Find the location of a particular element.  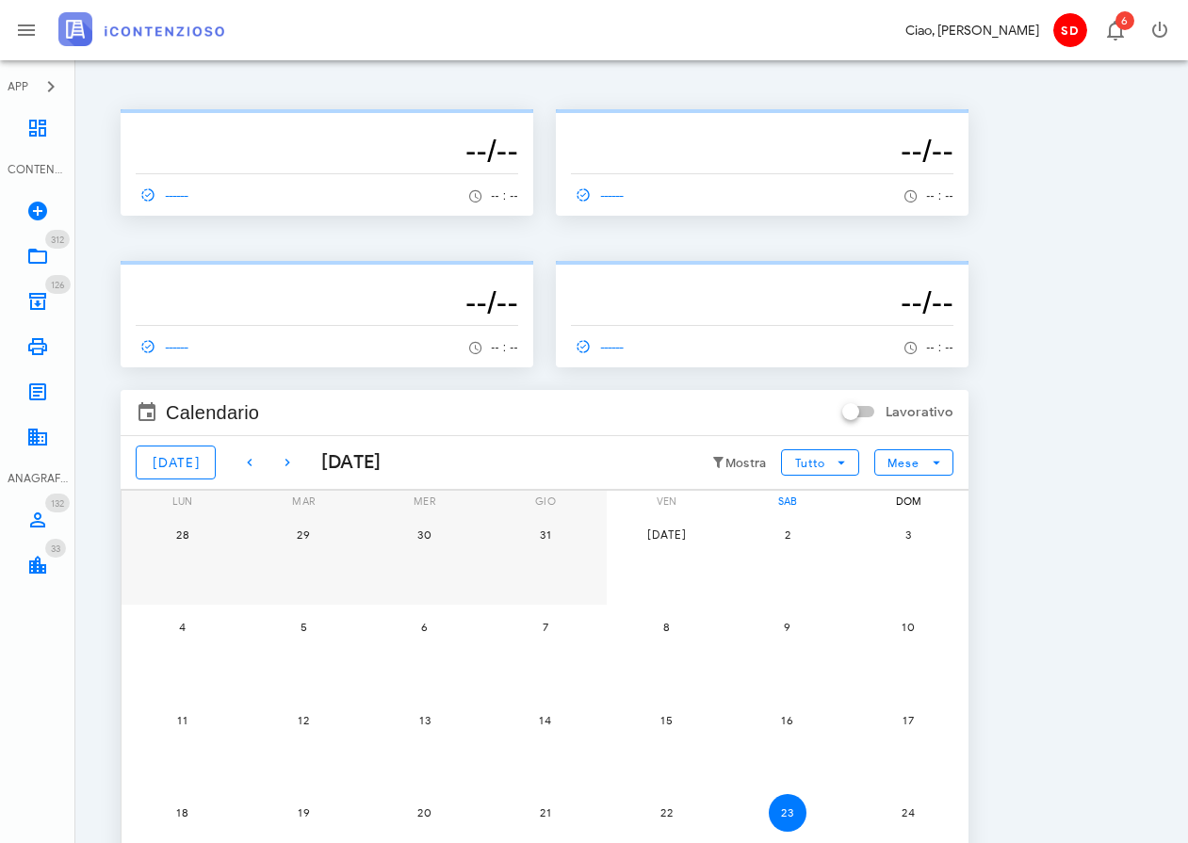

div: sab is located at coordinates (787, 501).